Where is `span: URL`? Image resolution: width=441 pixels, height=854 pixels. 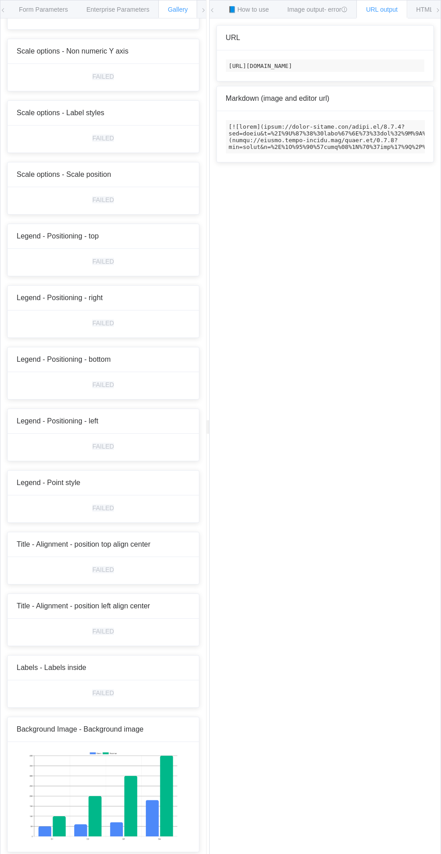 span: URL is located at coordinates (233, 37).